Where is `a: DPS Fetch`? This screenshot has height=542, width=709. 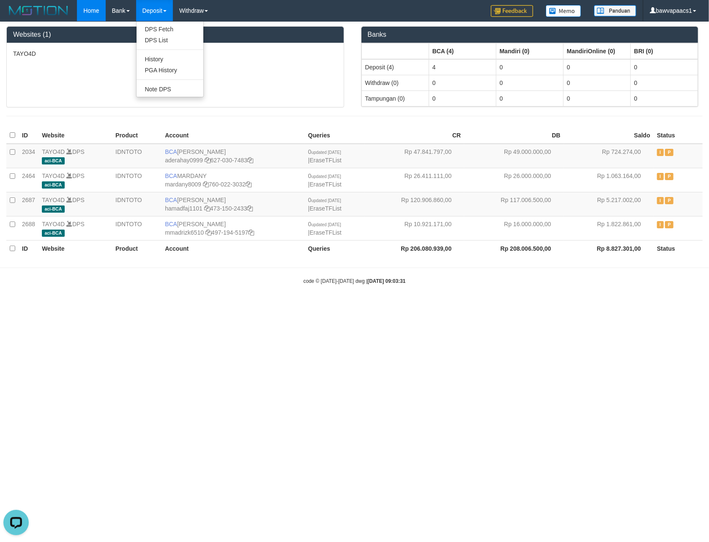 a: DPS Fetch is located at coordinates (170, 29).